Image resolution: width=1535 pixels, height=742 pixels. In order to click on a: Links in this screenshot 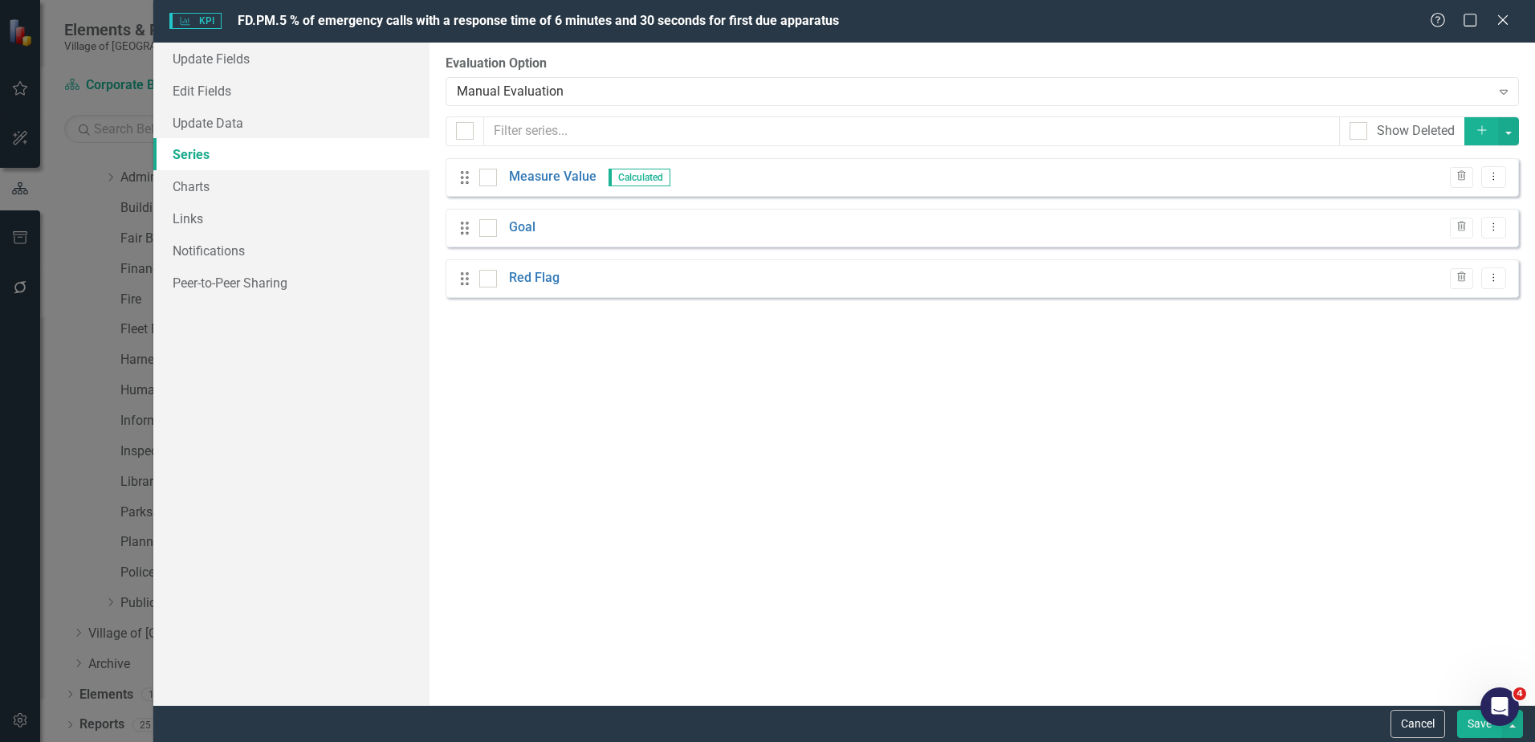, I will do `click(291, 218)`.